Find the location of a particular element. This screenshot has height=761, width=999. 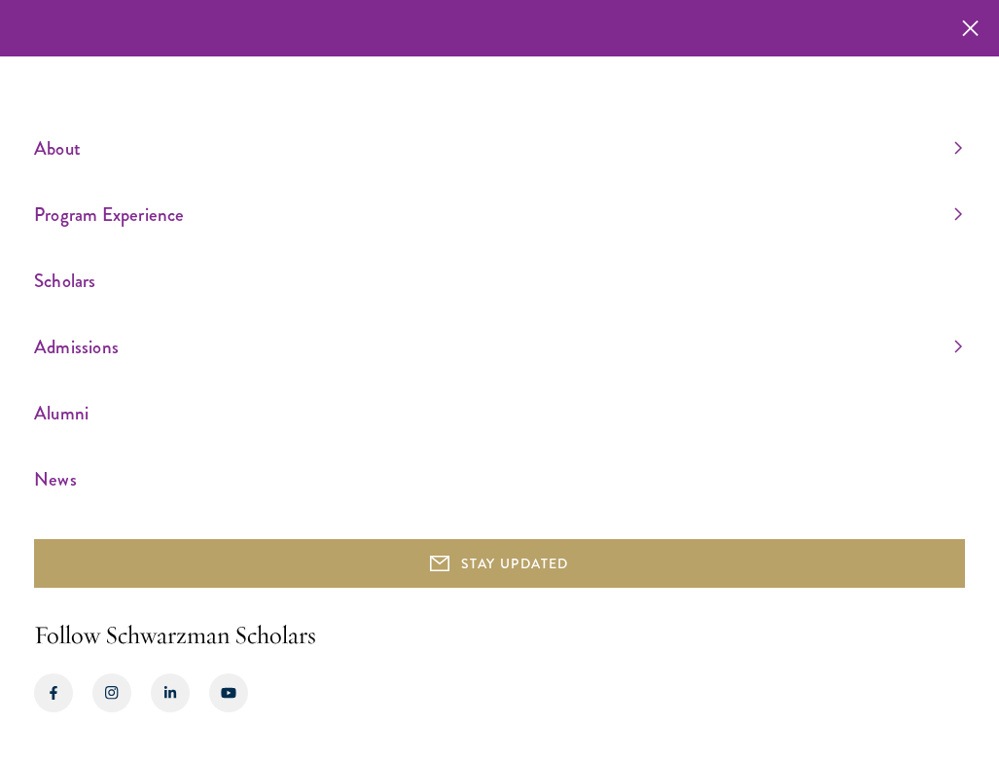

a: Alumni is located at coordinates (498, 413).